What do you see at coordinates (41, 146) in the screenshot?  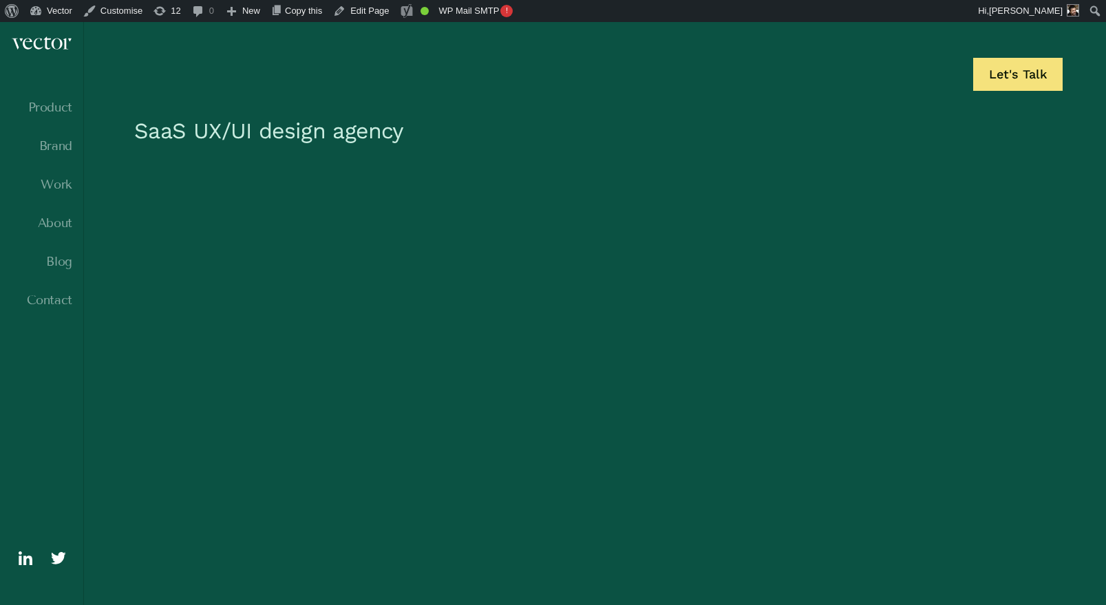 I see `a: Brand` at bounding box center [41, 146].